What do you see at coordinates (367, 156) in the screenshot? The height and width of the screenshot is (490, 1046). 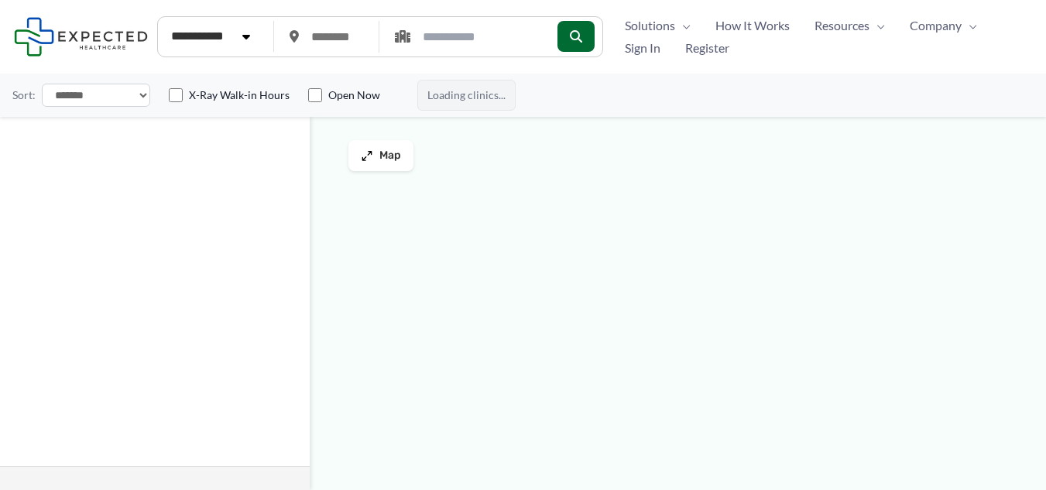 I see `img: Maximize` at bounding box center [367, 156].